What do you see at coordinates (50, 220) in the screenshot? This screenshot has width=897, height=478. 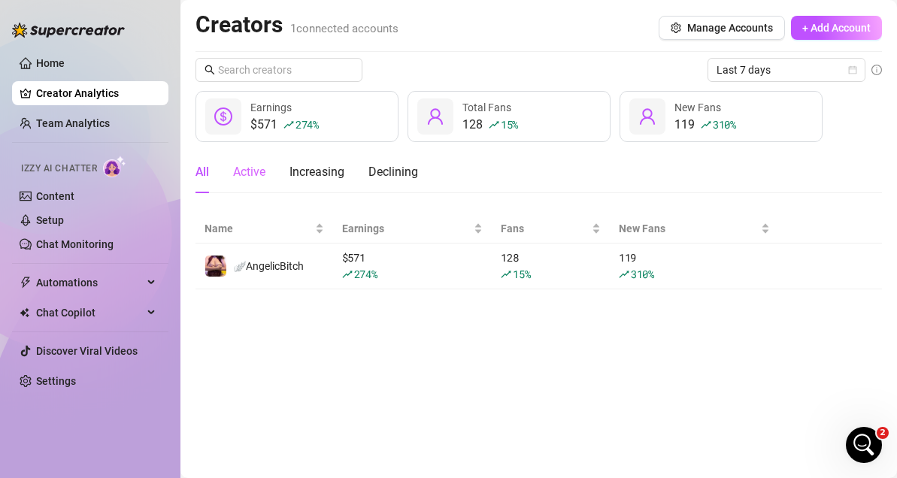 I see `a: Setup` at bounding box center [50, 220].